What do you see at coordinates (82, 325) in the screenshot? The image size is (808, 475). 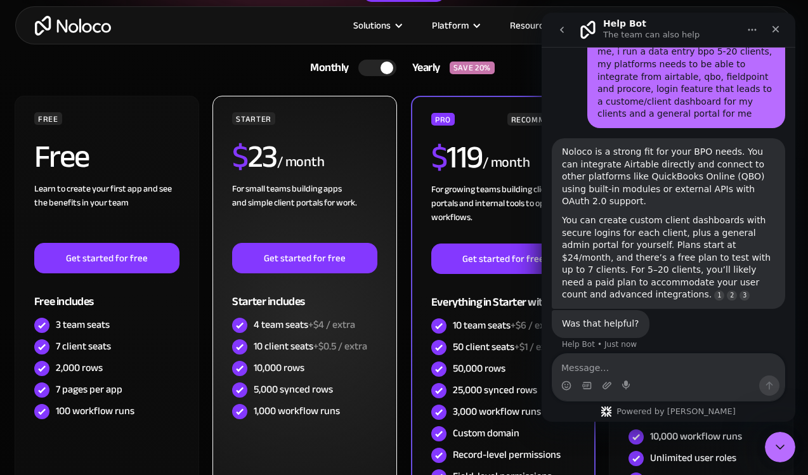 I see `div: 3 team seats` at bounding box center [82, 325].